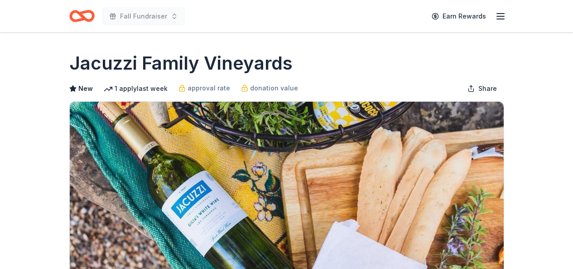  What do you see at coordinates (135, 89) in the screenshot?
I see `div: 1 apply last week` at bounding box center [135, 89].